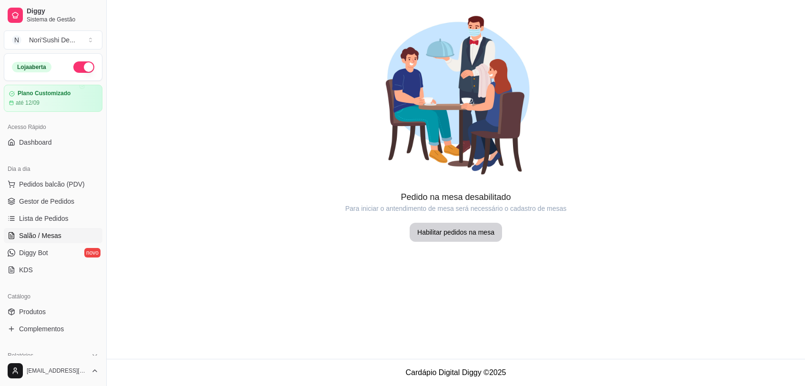  I want to click on span: Diggy, so click(62, 11).